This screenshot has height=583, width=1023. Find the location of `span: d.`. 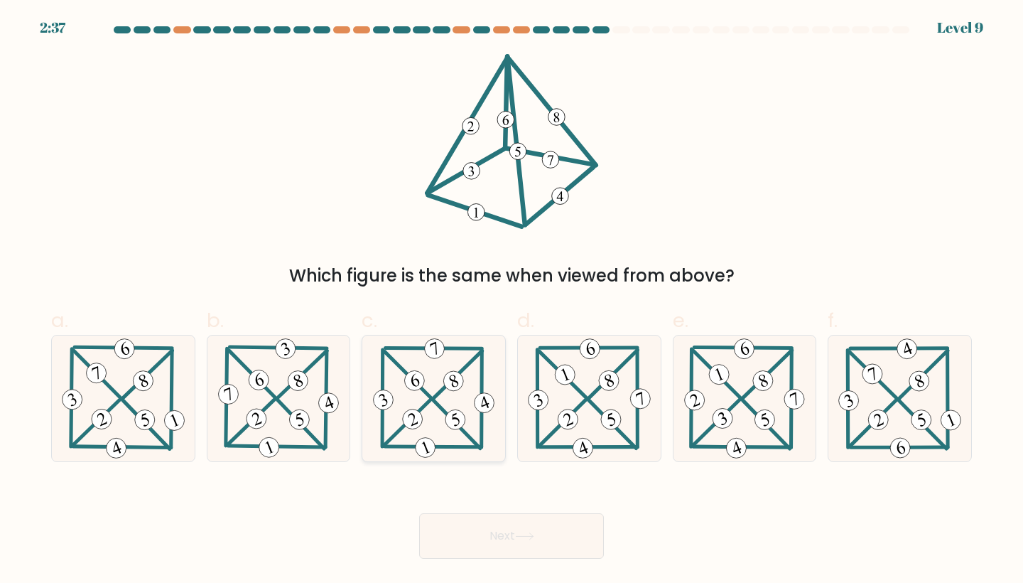

span: d. is located at coordinates (526, 320).